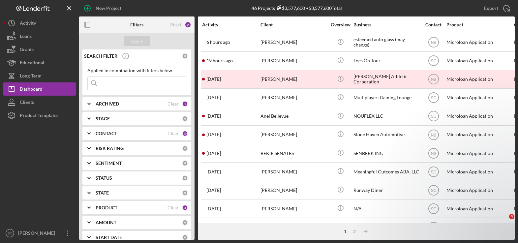 This screenshot has height=243, width=518. What do you see at coordinates (109, 8) in the screenshot?
I see `div: New Project` at bounding box center [109, 8].